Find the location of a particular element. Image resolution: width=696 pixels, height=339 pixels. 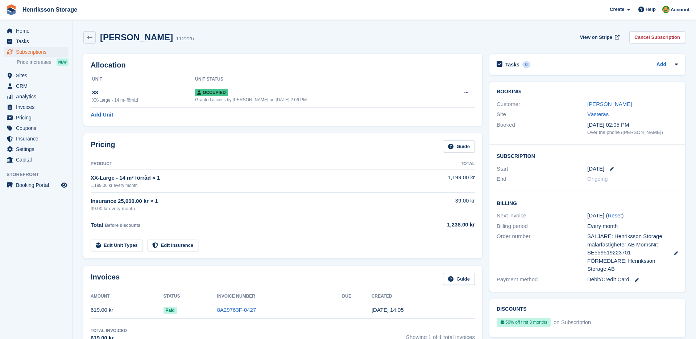

span: Invoices is located at coordinates (38, 107).